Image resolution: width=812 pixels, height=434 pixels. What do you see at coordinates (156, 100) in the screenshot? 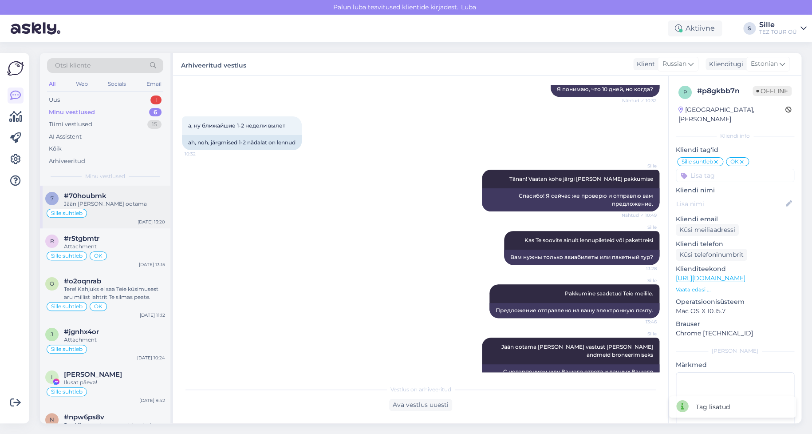
I see `div: 1` at bounding box center [156, 100].